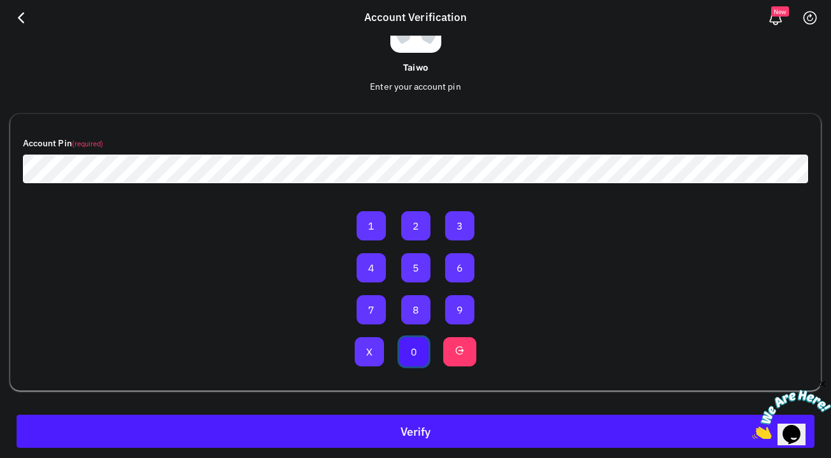 The image size is (831, 458). I want to click on button: 0, so click(414, 352).